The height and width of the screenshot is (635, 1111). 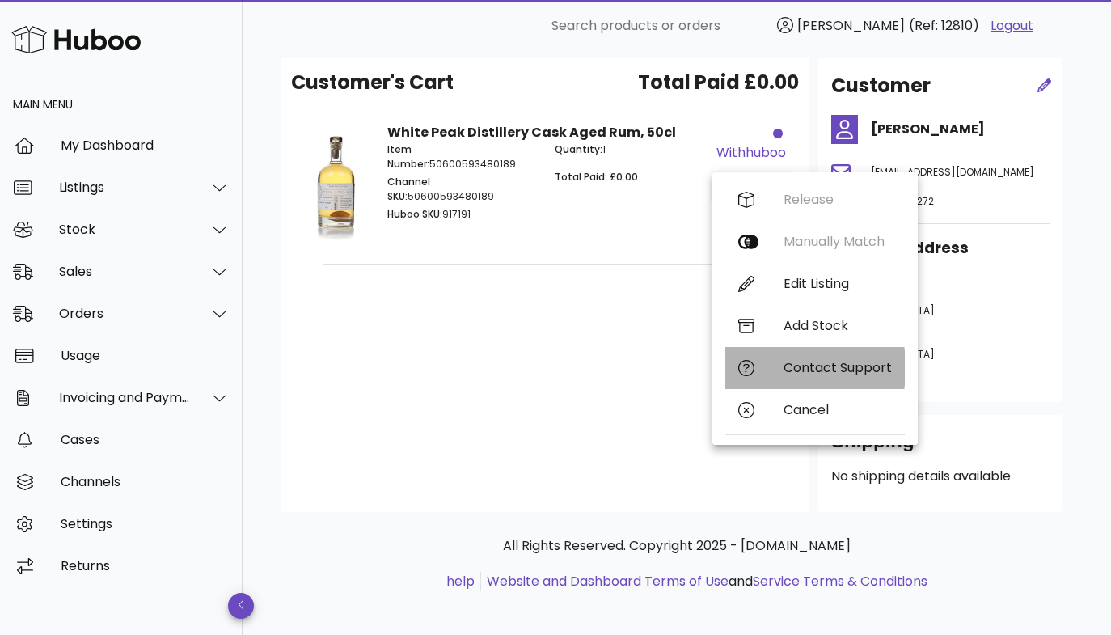 What do you see at coordinates (62, 32) in the screenshot?
I see `div: v 4.0.25` at bounding box center [62, 32].